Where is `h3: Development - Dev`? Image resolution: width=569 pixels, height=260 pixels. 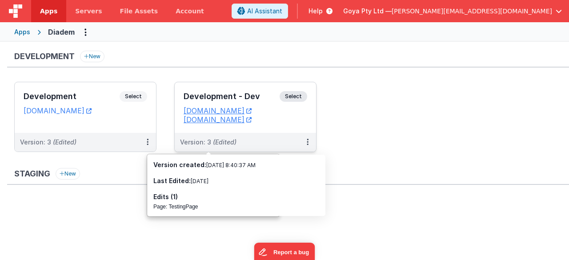
h3: Development - Dev is located at coordinates (232, 96).